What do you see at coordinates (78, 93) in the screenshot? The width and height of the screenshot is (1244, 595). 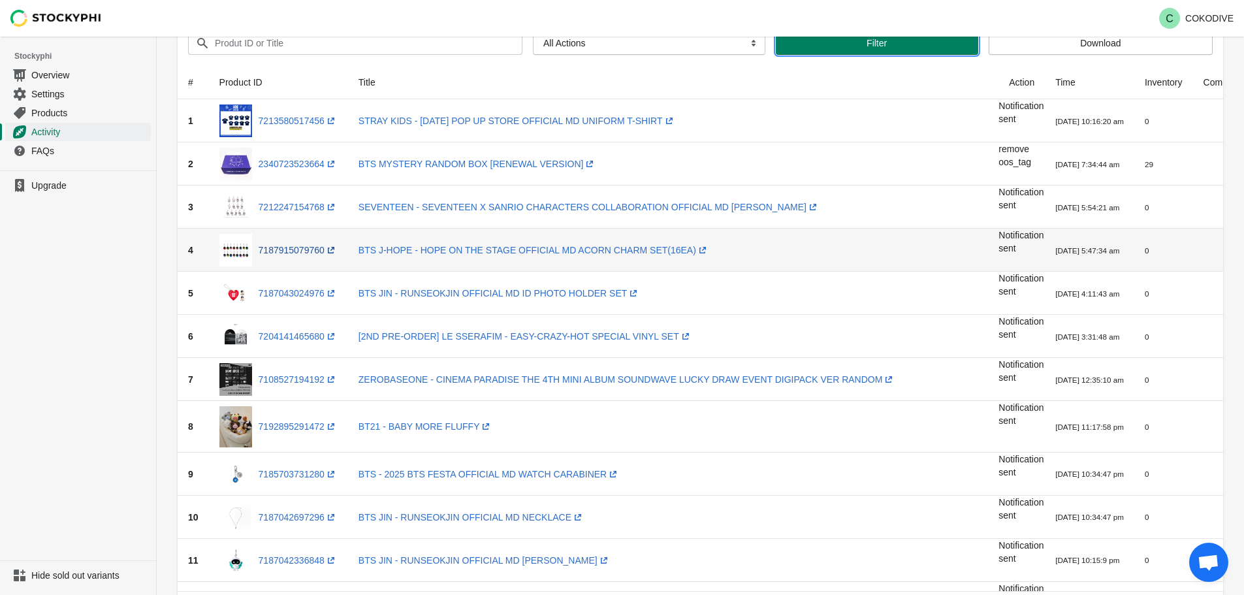 I see `a: Settings` at bounding box center [78, 93].